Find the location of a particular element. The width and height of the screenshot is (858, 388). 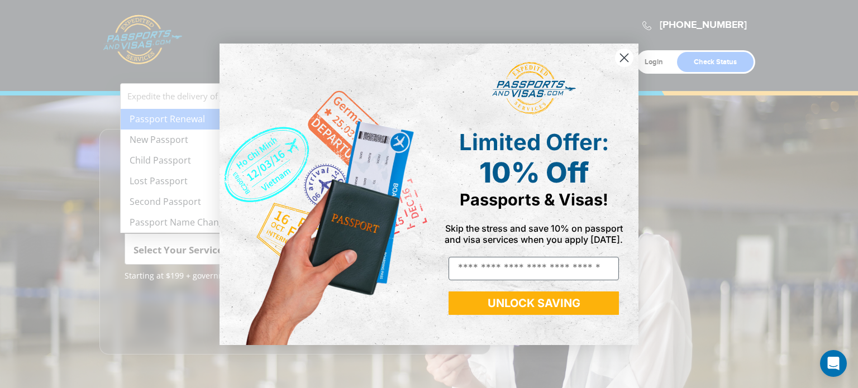

img: passports and visas is located at coordinates (534, 88).